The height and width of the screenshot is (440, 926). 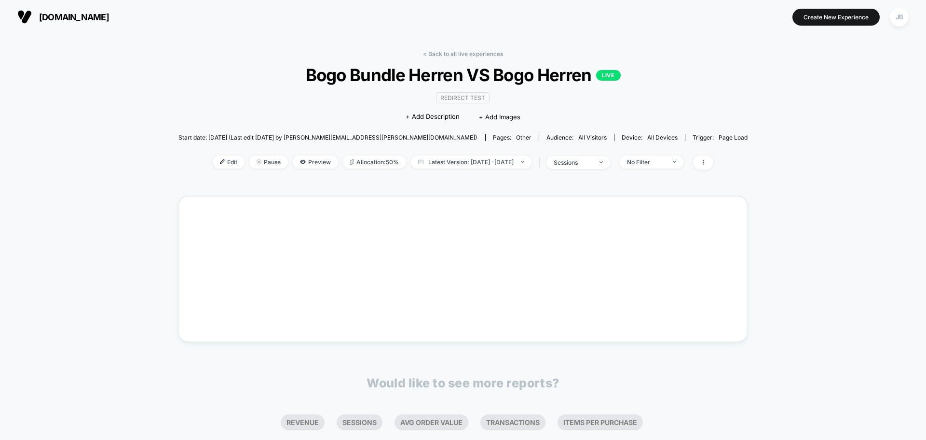 What do you see at coordinates (25, 17) in the screenshot?
I see `img: Visually logo` at bounding box center [25, 17].